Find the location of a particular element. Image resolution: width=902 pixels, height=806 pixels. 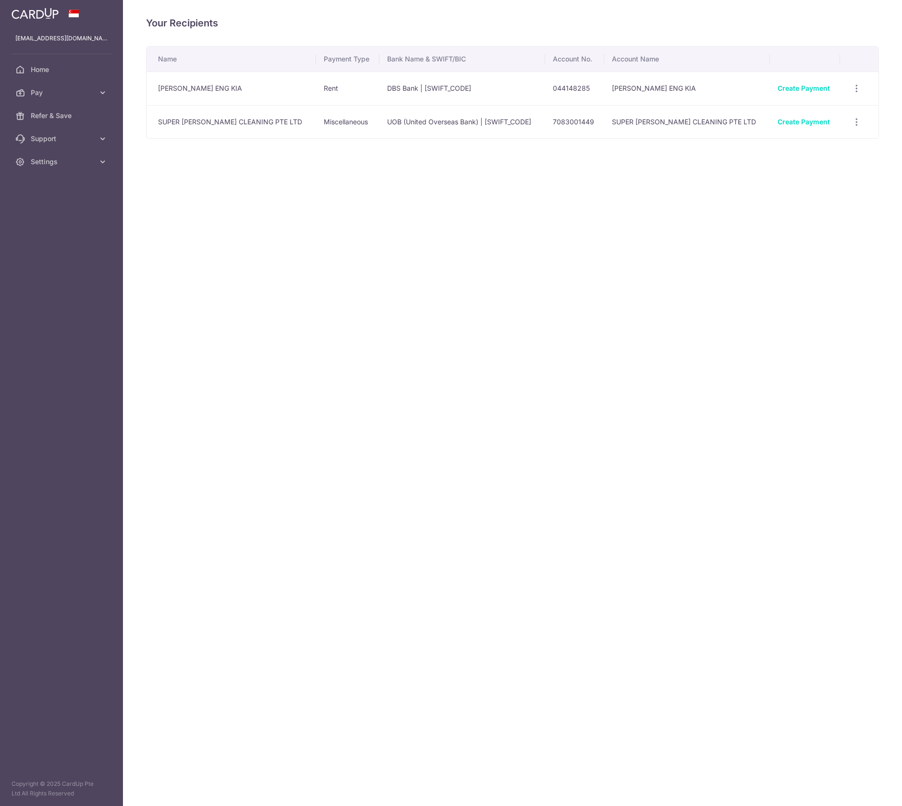

span: Pay is located at coordinates (62, 93).